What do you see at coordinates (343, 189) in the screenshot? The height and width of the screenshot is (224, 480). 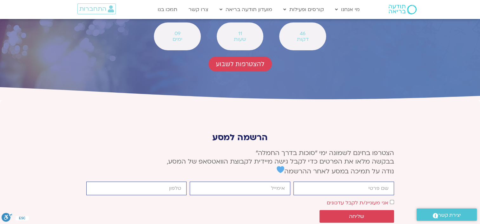 I see `input: שם פרטי` at bounding box center [343, 189].